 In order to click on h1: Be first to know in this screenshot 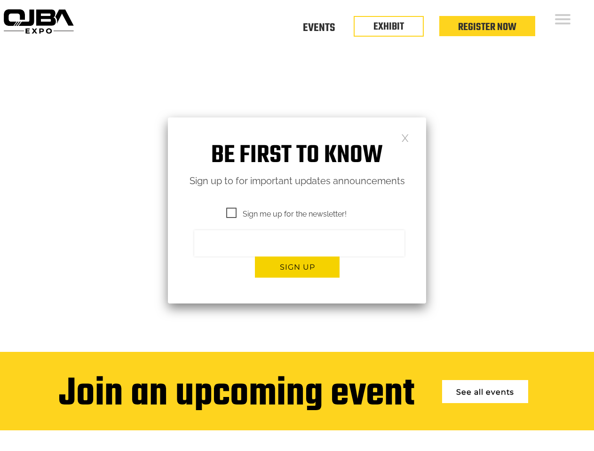, I will do `click(297, 156)`.